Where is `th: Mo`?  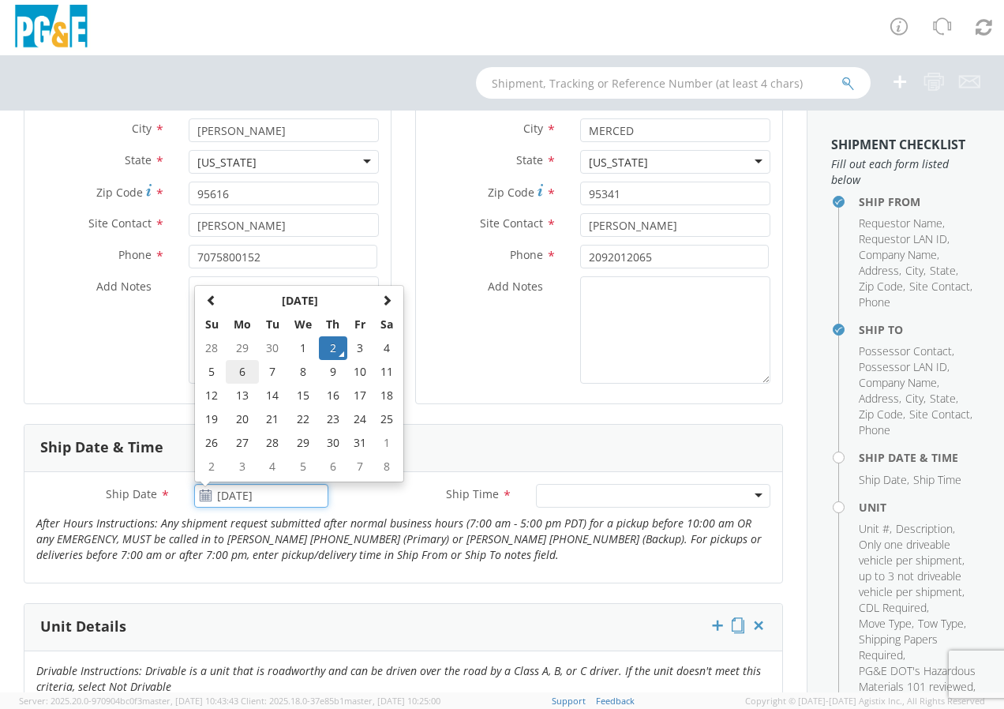
th: Mo is located at coordinates (242, 324).